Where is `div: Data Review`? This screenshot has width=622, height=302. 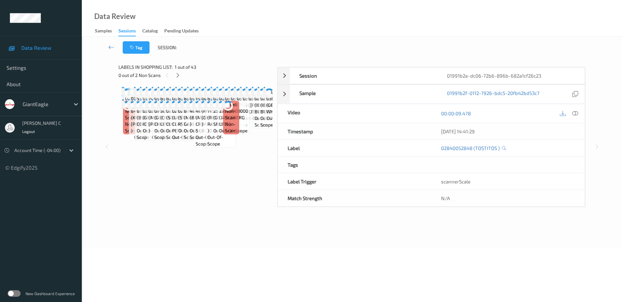
div: Data Review is located at coordinates (115, 16).